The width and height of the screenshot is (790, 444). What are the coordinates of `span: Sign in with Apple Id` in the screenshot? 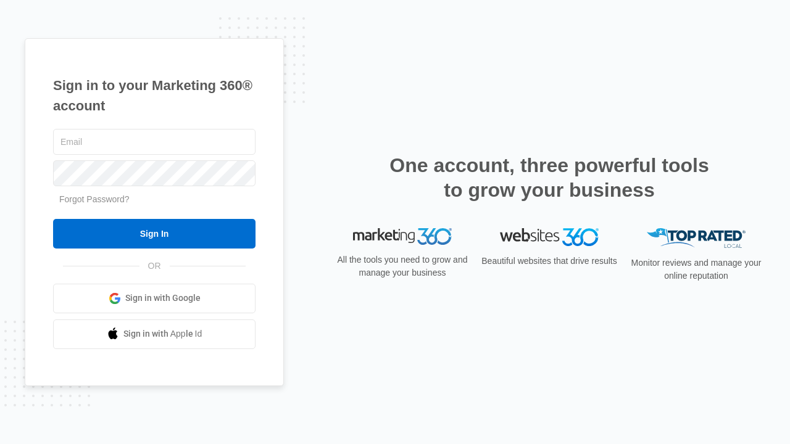 It's located at (163, 334).